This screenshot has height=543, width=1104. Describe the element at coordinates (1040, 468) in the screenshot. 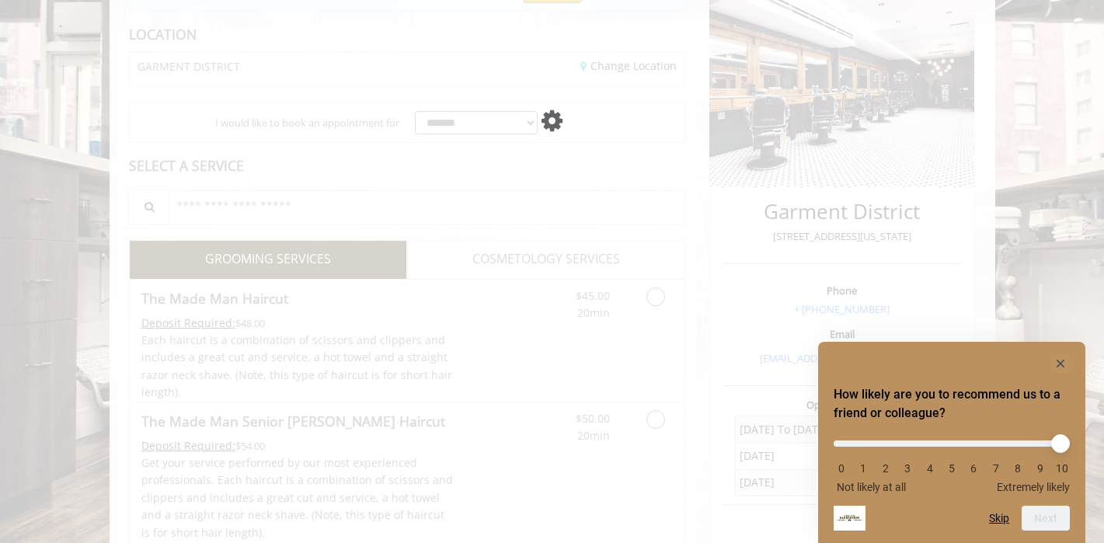

I see `li: 9` at that location.